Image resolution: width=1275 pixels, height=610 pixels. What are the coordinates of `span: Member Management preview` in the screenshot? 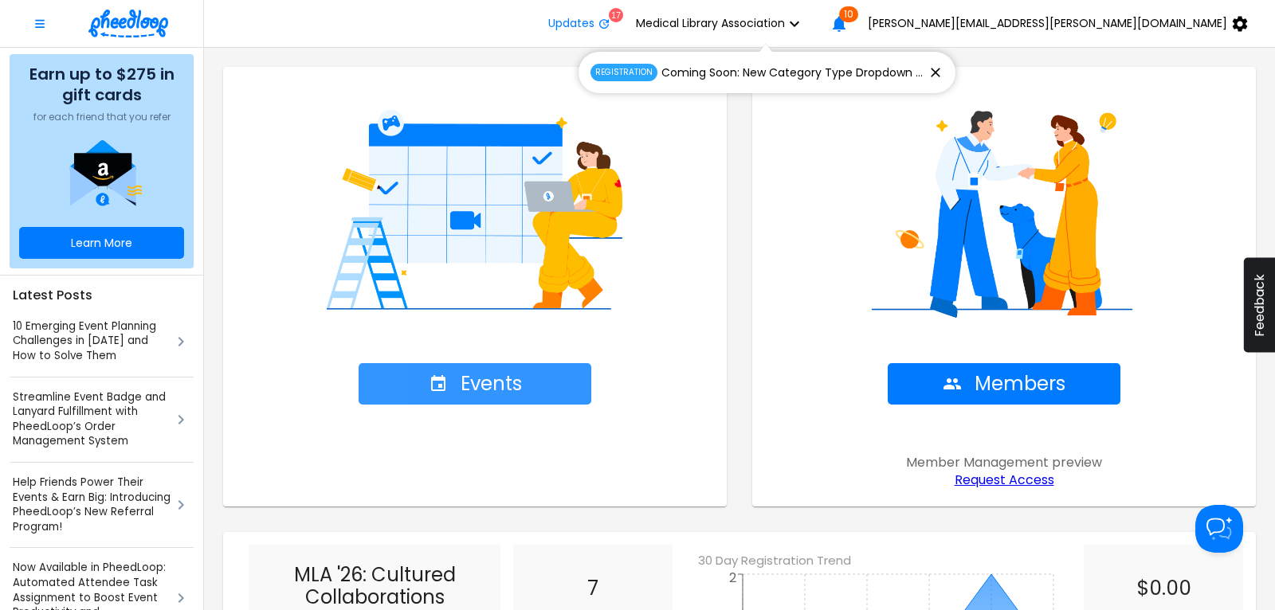 It's located at (1004, 463).